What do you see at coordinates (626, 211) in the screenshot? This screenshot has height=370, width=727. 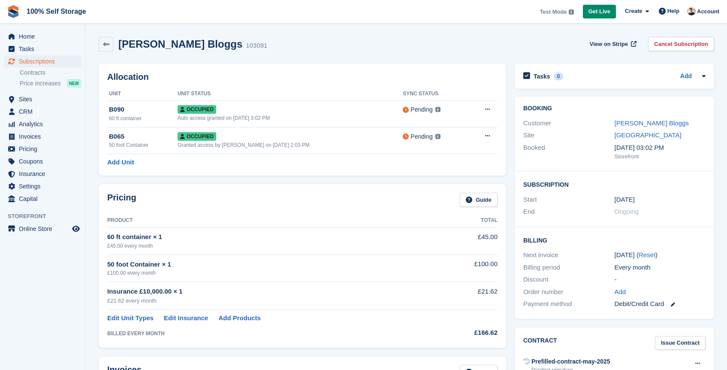 I see `span: Ongoing` at bounding box center [626, 211].